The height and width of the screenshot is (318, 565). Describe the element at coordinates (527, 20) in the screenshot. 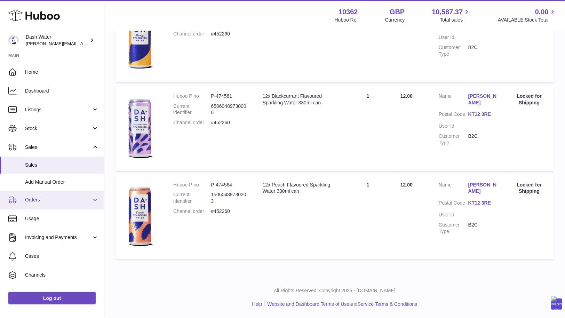

I see `span: AVAILABLE Stock Total` at that location.